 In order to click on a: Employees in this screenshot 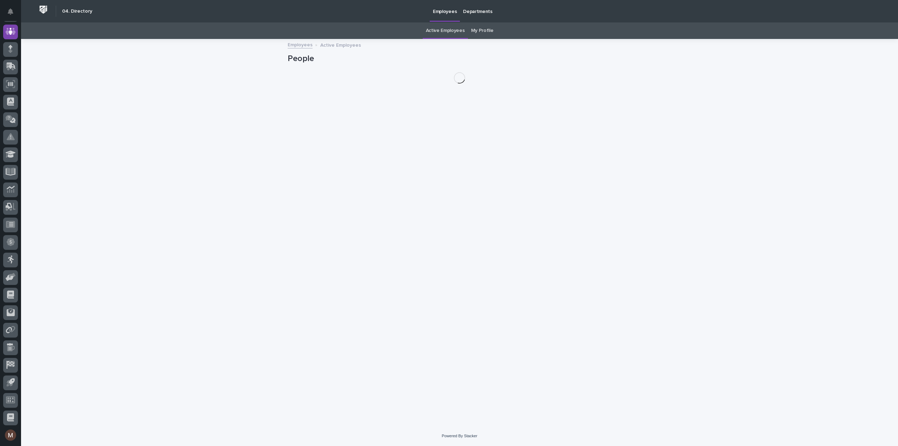, I will do `click(300, 44)`.